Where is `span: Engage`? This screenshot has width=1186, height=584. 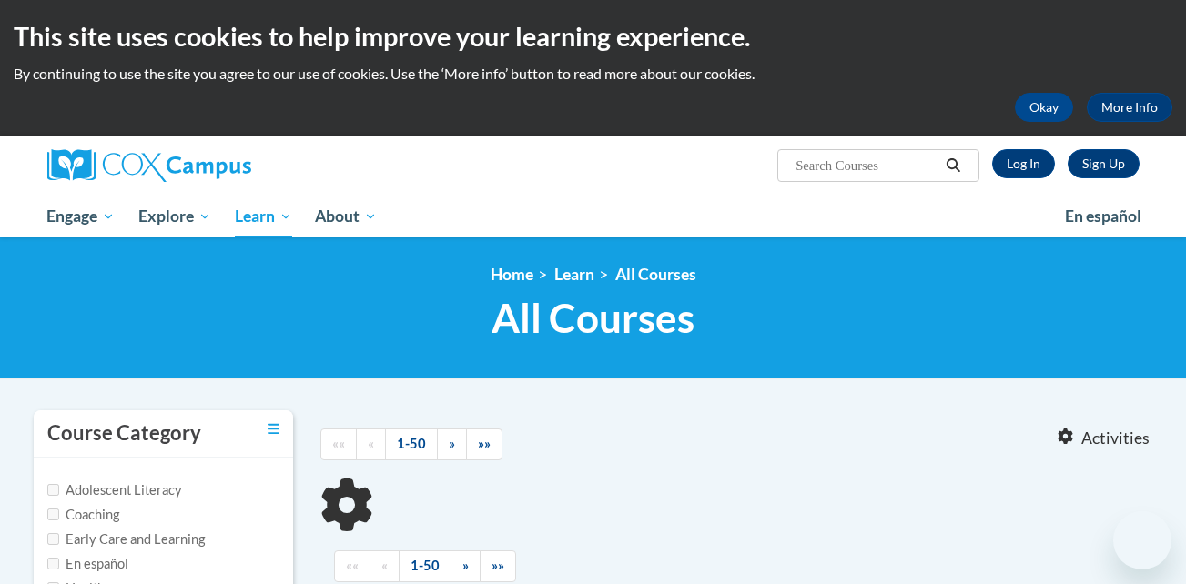 span: Engage is located at coordinates (80, 217).